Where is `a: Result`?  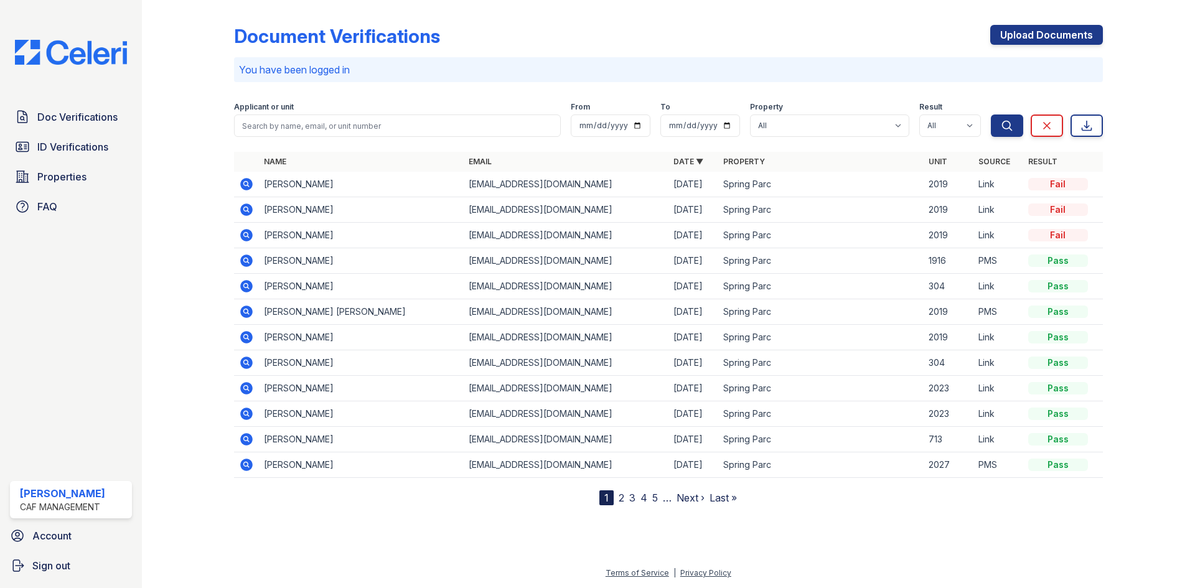 a: Result is located at coordinates (1043, 161).